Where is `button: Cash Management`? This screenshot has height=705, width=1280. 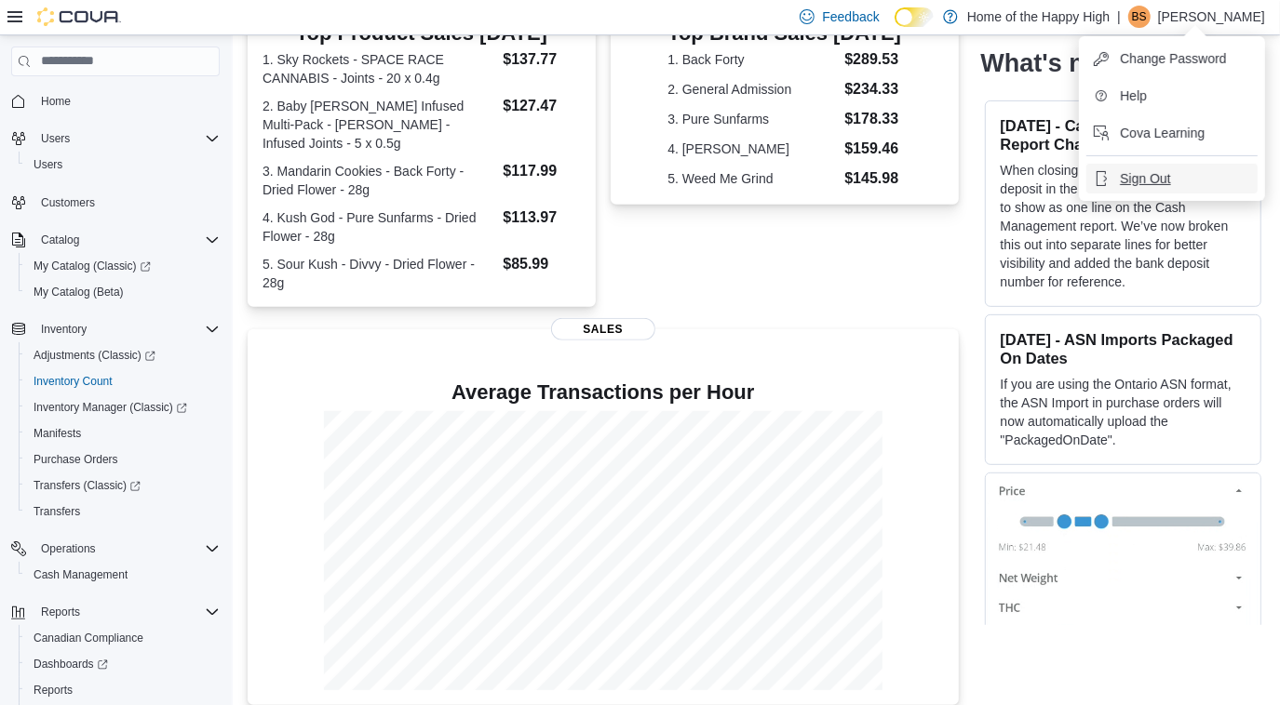 button: Cash Management is located at coordinates (123, 575).